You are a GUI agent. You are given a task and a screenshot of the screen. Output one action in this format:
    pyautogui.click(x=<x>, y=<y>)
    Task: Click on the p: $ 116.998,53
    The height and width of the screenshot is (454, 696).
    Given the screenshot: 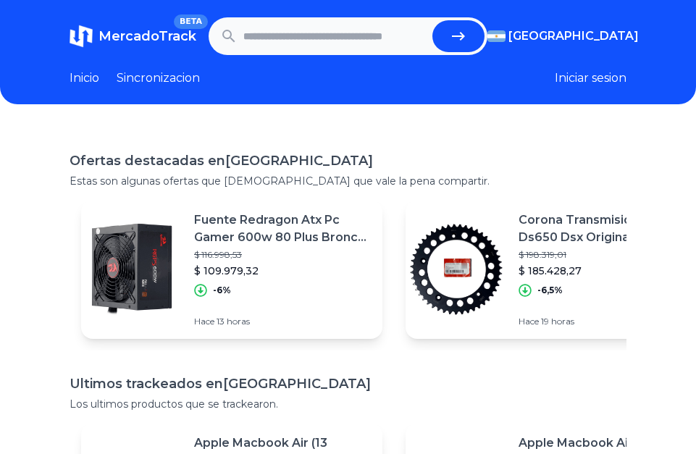 What is the action you would take?
    pyautogui.click(x=282, y=255)
    